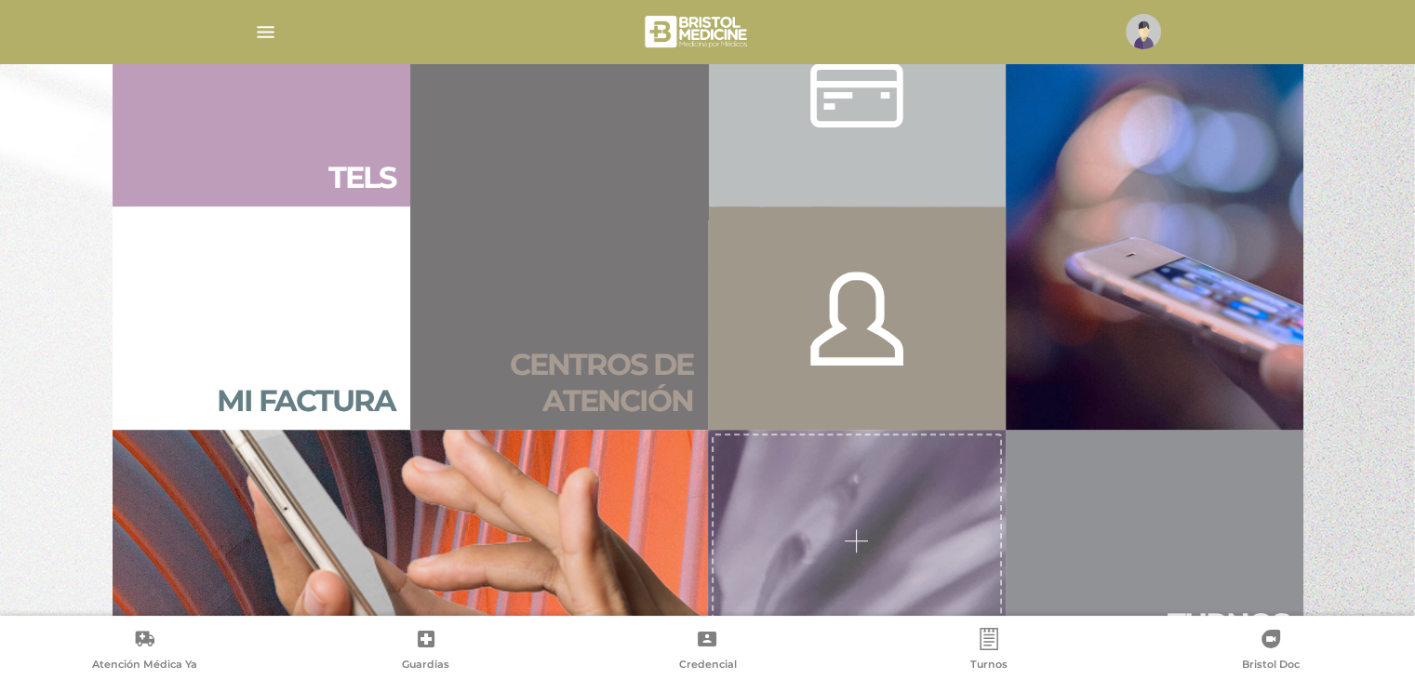 Image resolution: width=1415 pixels, height=679 pixels. Describe the element at coordinates (1228, 624) in the screenshot. I see `h2: Tur nos` at that location.